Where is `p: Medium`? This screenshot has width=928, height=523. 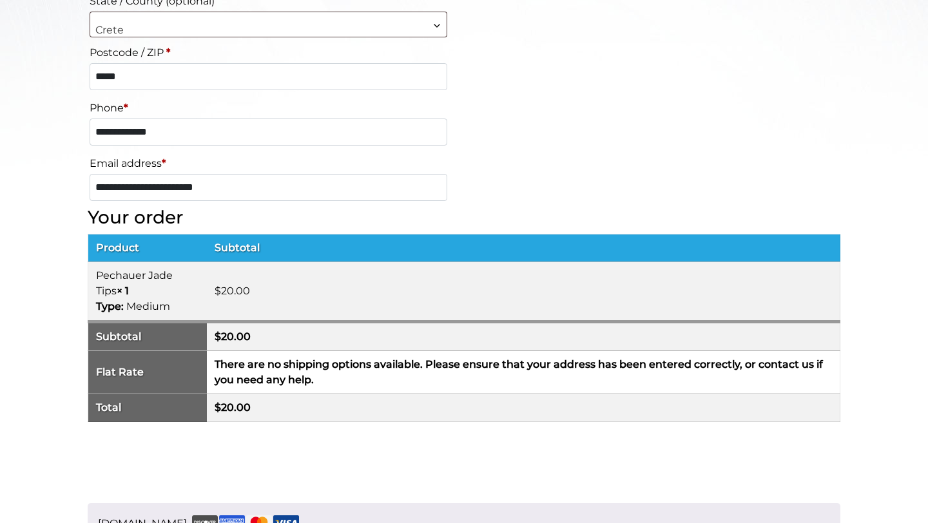 p: Medium is located at coordinates (148, 307).